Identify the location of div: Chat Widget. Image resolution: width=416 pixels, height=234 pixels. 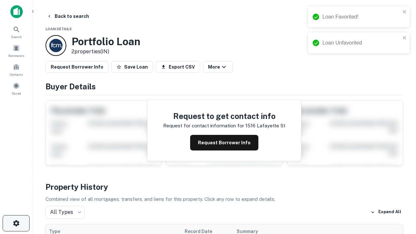
(400, 198).